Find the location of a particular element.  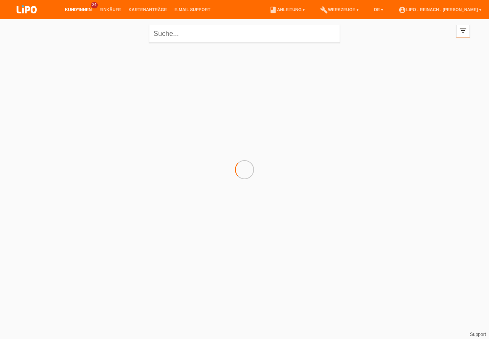

a: E-Mail Support is located at coordinates (192, 10).